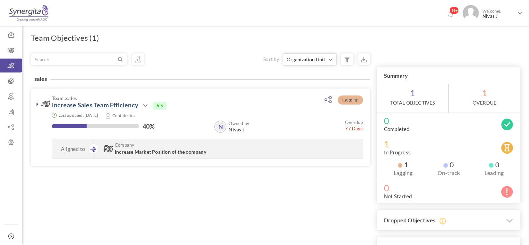 Image resolution: width=529 pixels, height=245 pixels. I want to click on span: Increase Market Position of the company, so click(160, 151).